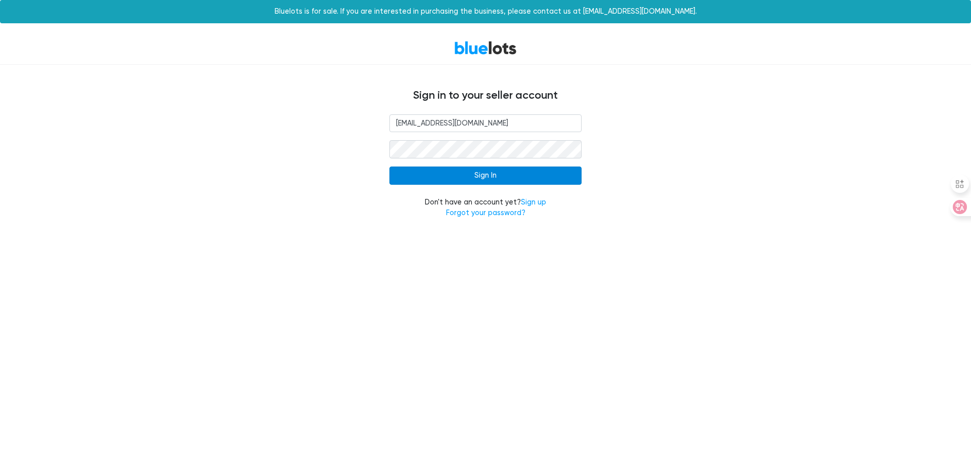  What do you see at coordinates (486, 96) in the screenshot?
I see `h4: Sign in to your seller account` at bounding box center [486, 96].